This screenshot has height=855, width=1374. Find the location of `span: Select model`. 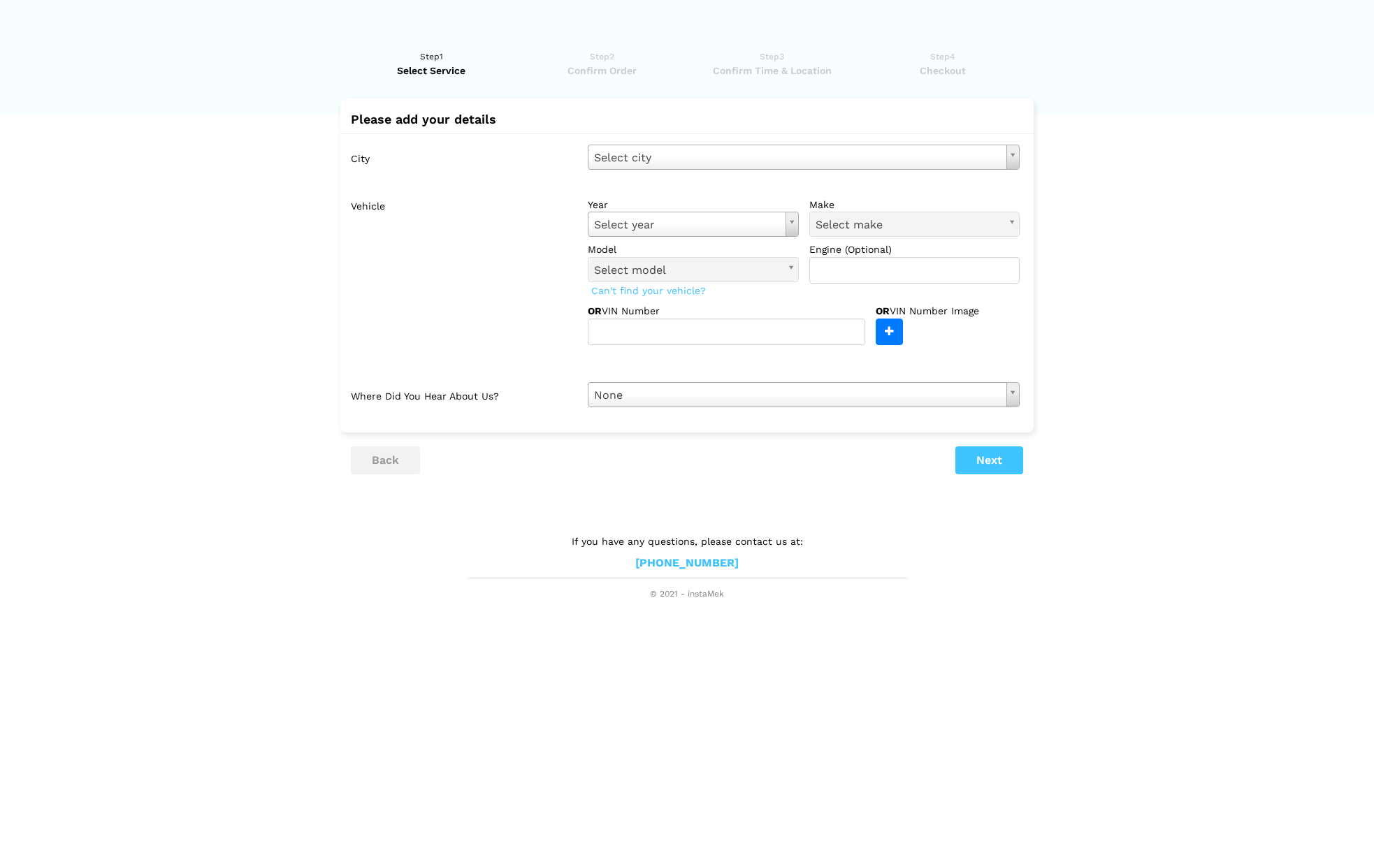

span: Select model is located at coordinates (687, 270).